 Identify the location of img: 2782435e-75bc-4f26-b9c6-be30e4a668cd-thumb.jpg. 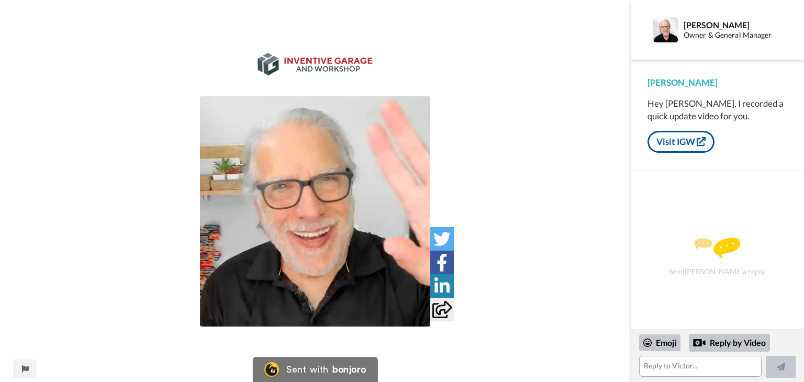
(315, 211).